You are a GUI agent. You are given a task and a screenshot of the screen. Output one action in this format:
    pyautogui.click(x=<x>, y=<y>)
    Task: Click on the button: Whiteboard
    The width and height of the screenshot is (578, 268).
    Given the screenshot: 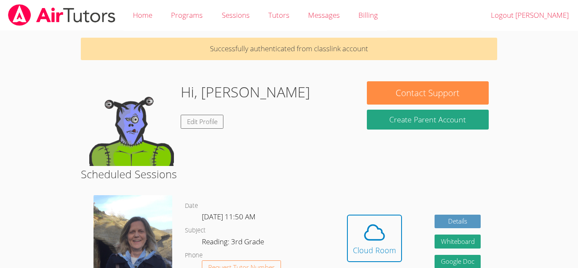 What is the action you would take?
    pyautogui.click(x=458, y=241)
    